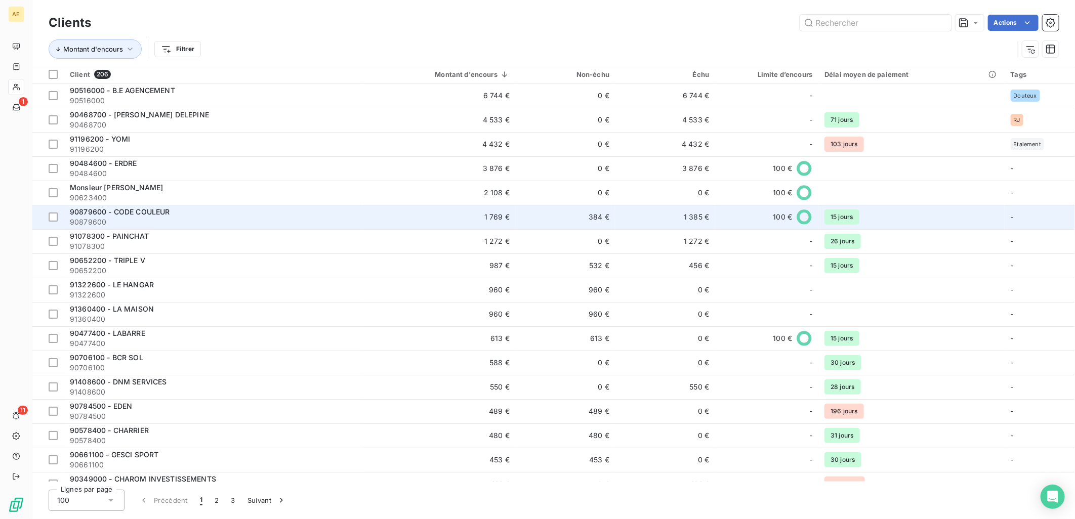 The image size is (1075, 519). I want to click on span: 100, so click(63, 501).